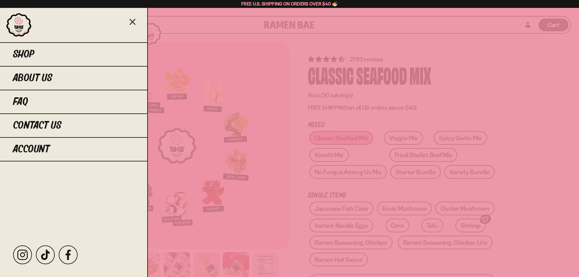  What do you see at coordinates (31, 150) in the screenshot?
I see `span: Account` at bounding box center [31, 150].